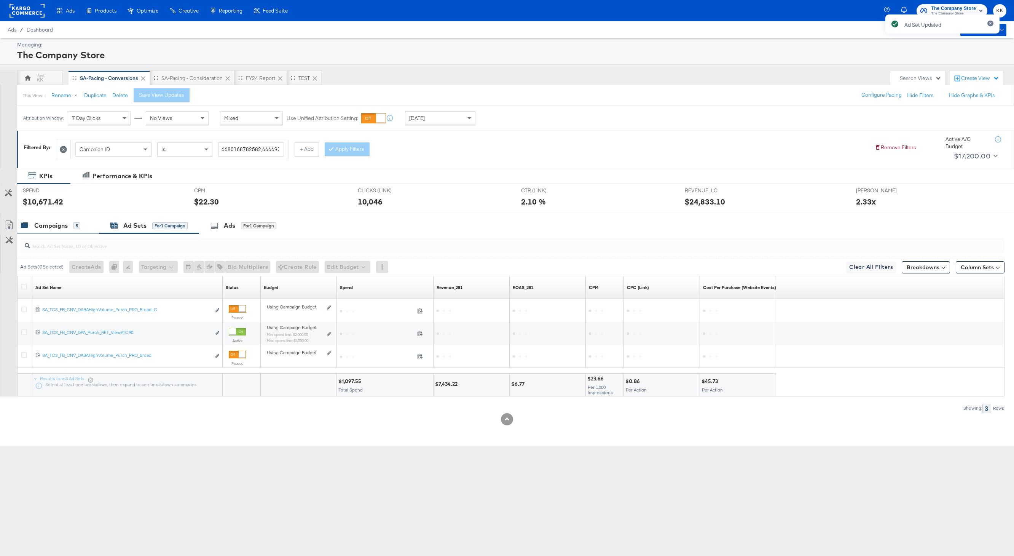 The width and height of the screenshot is (1014, 556). What do you see at coordinates (51, 225) in the screenshot?
I see `div: Campaigns` at bounding box center [51, 225].